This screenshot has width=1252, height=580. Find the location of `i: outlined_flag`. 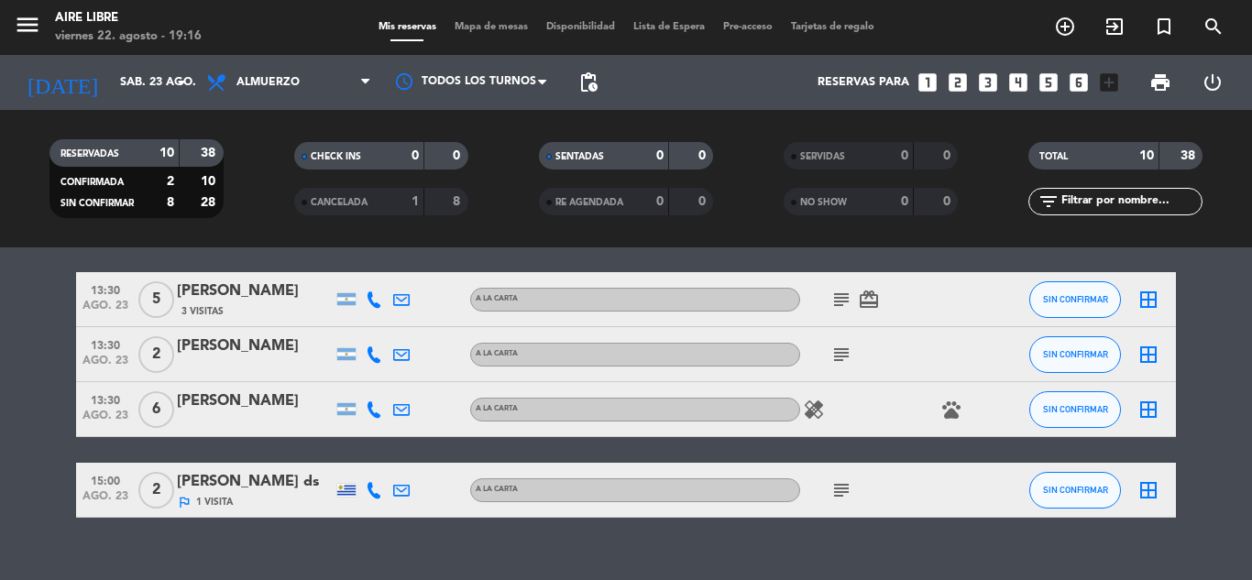

i: outlined_flag is located at coordinates (184, 502).